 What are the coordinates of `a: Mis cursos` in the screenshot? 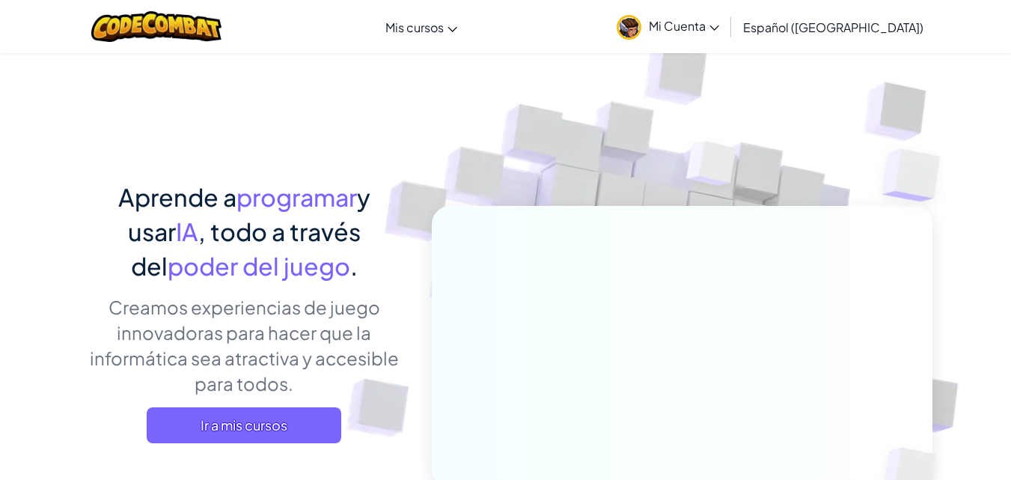 It's located at (422, 27).